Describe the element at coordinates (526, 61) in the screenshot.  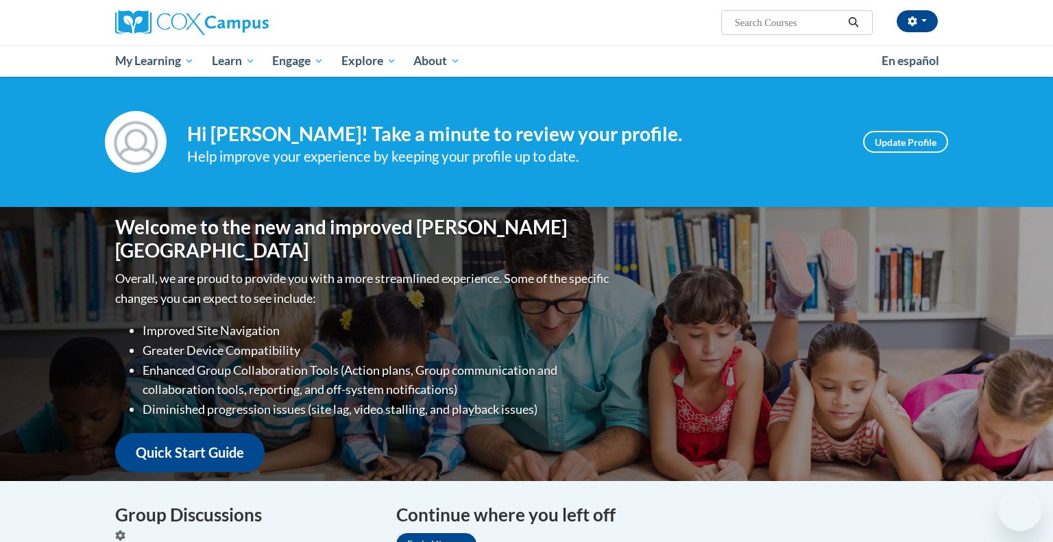
I see `div: Main menu` at that location.